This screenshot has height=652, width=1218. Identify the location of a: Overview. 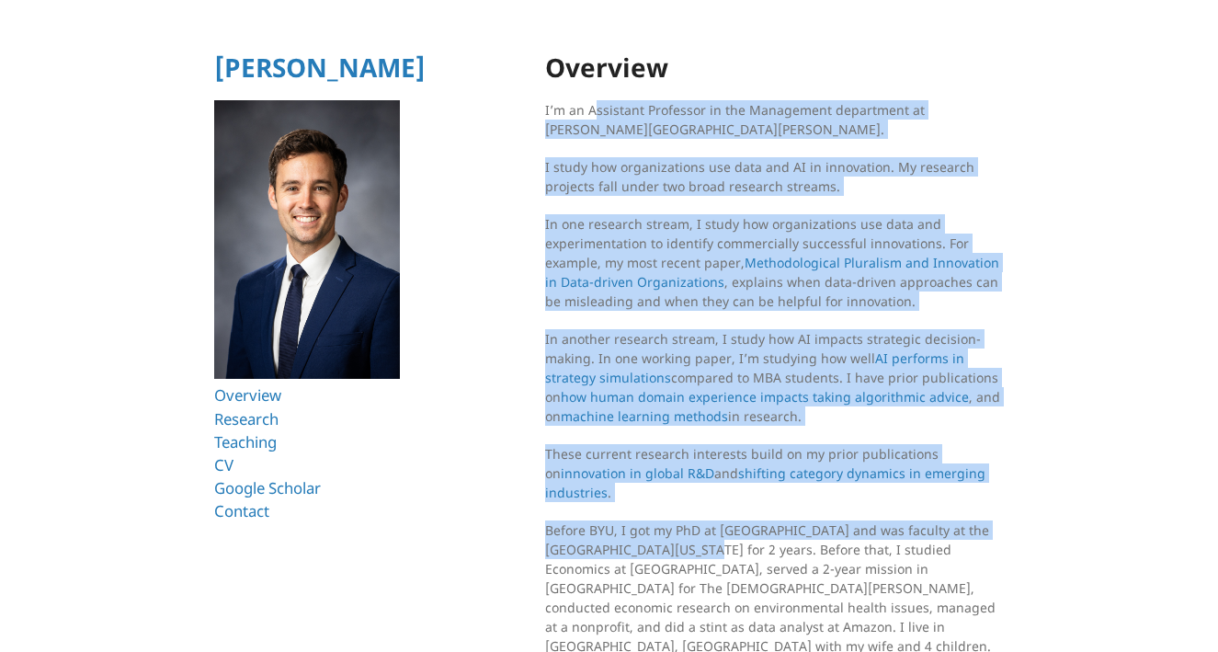
(247, 394).